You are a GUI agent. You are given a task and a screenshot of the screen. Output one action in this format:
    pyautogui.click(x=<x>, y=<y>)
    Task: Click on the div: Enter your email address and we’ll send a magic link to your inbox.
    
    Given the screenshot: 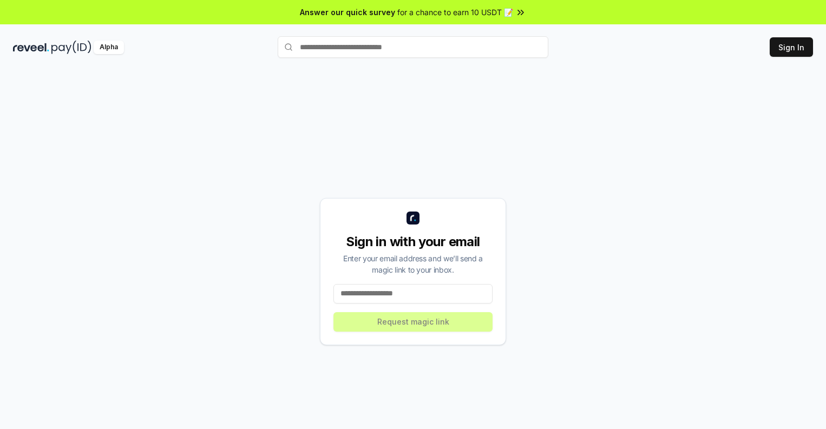 What is the action you would take?
    pyautogui.click(x=413, y=264)
    